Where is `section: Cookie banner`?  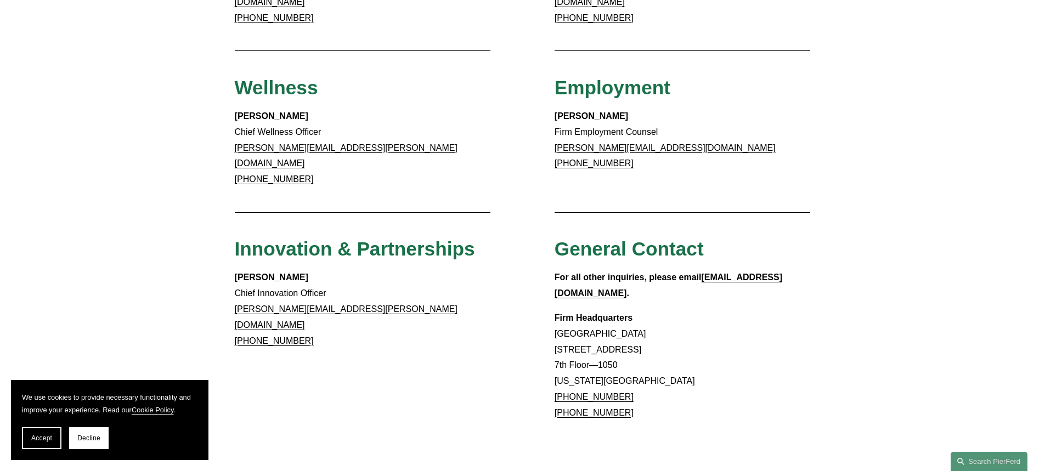 section: Cookie banner is located at coordinates (110, 420).